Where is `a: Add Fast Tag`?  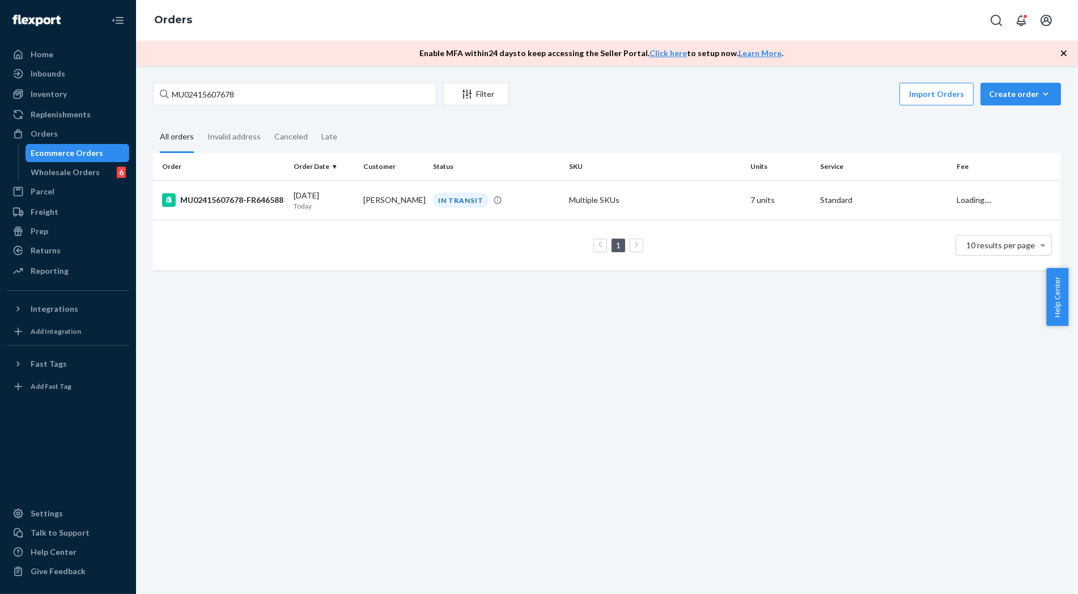
a: Add Fast Tag is located at coordinates (68, 387).